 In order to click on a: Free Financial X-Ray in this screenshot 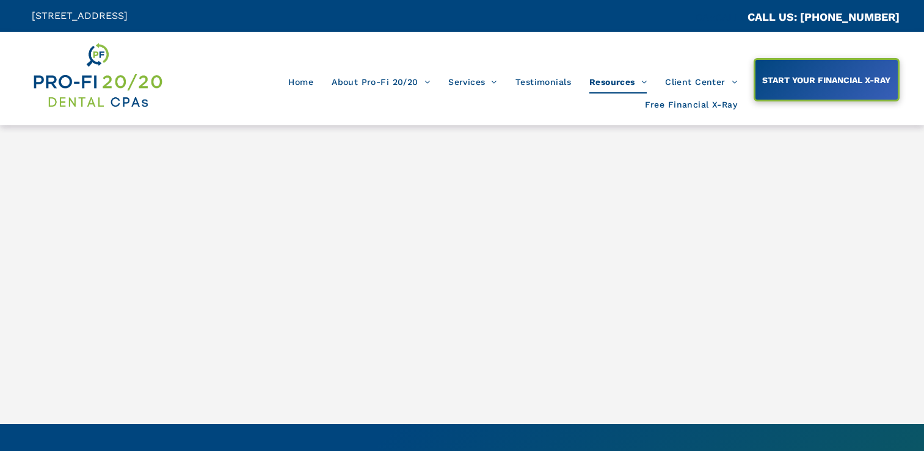, I will do `click(691, 105)`.